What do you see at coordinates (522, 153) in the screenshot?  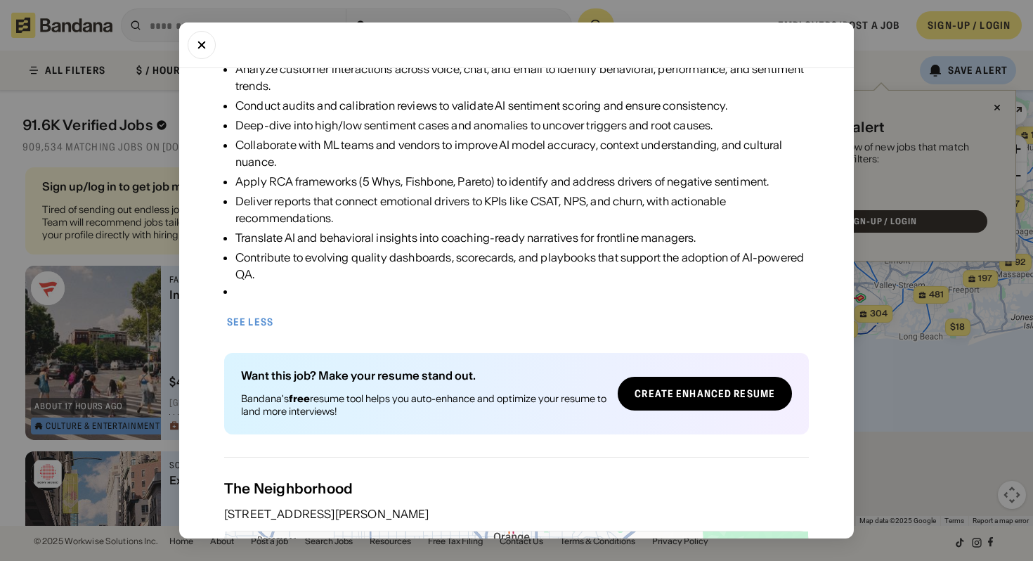 I see `div: Collaborate with ML teams and vendors to improve AI model accuracy, context understanding, and cu...` at bounding box center [522, 153].